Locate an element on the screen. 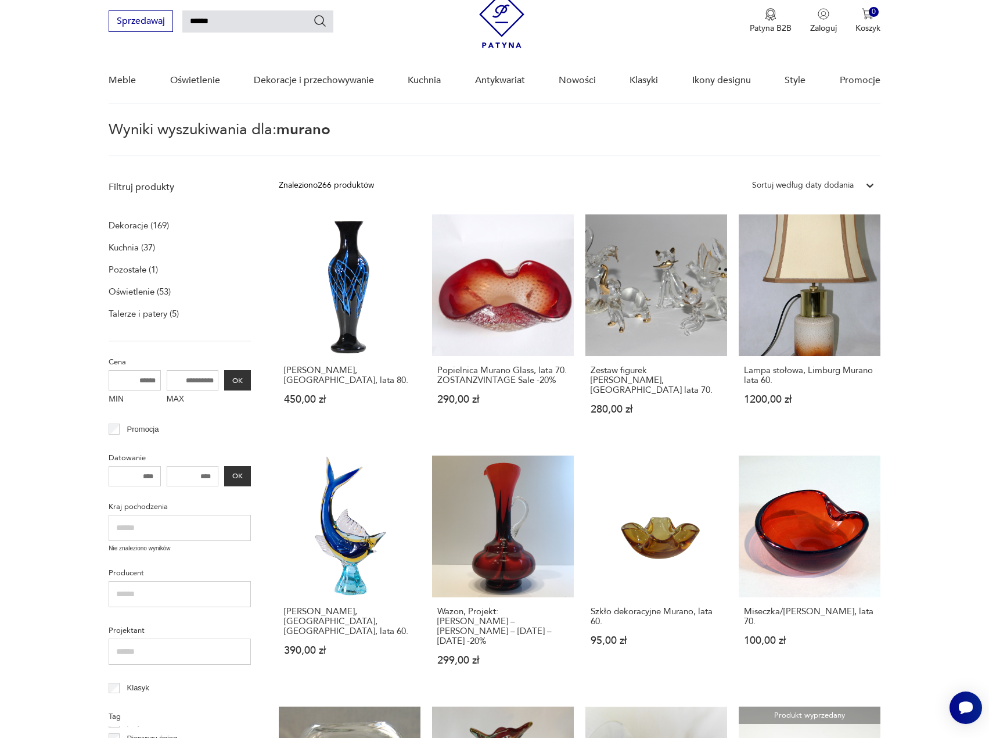 Image resolution: width=989 pixels, height=738 pixels. a: Sprzedawaj is located at coordinates (141, 22).